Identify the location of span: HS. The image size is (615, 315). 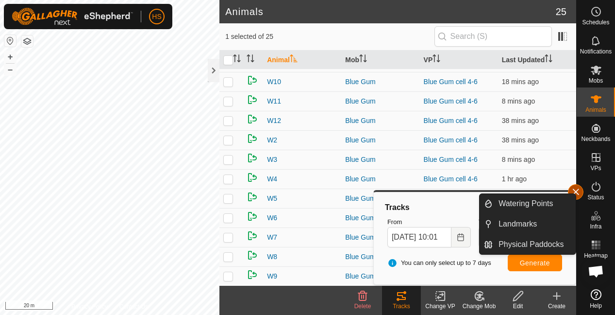
(156, 17).